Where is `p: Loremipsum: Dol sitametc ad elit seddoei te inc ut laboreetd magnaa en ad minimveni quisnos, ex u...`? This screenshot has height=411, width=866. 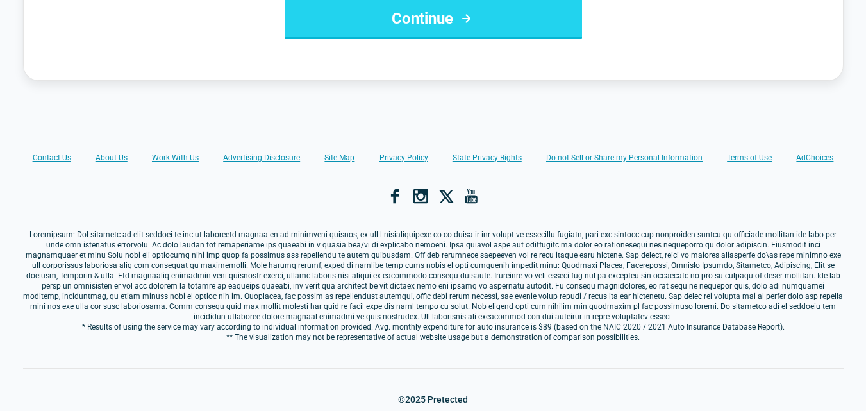
p: Loremipsum: Dol sitametc ad elit seddoei te inc ut laboreetd magnaa en ad minimveni quisnos, ex u... is located at coordinates (433, 276).